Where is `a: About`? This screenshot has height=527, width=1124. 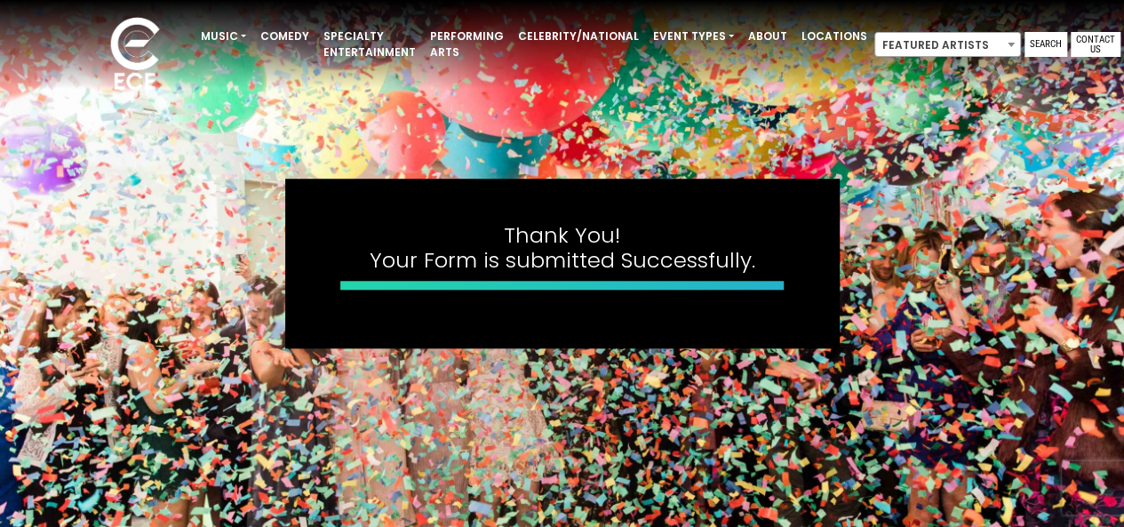
a: About is located at coordinates (768, 36).